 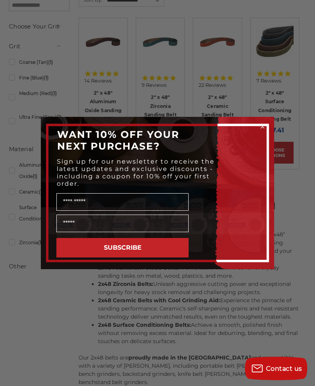 What do you see at coordinates (123, 223) in the screenshot?
I see `input: Email` at bounding box center [123, 223].